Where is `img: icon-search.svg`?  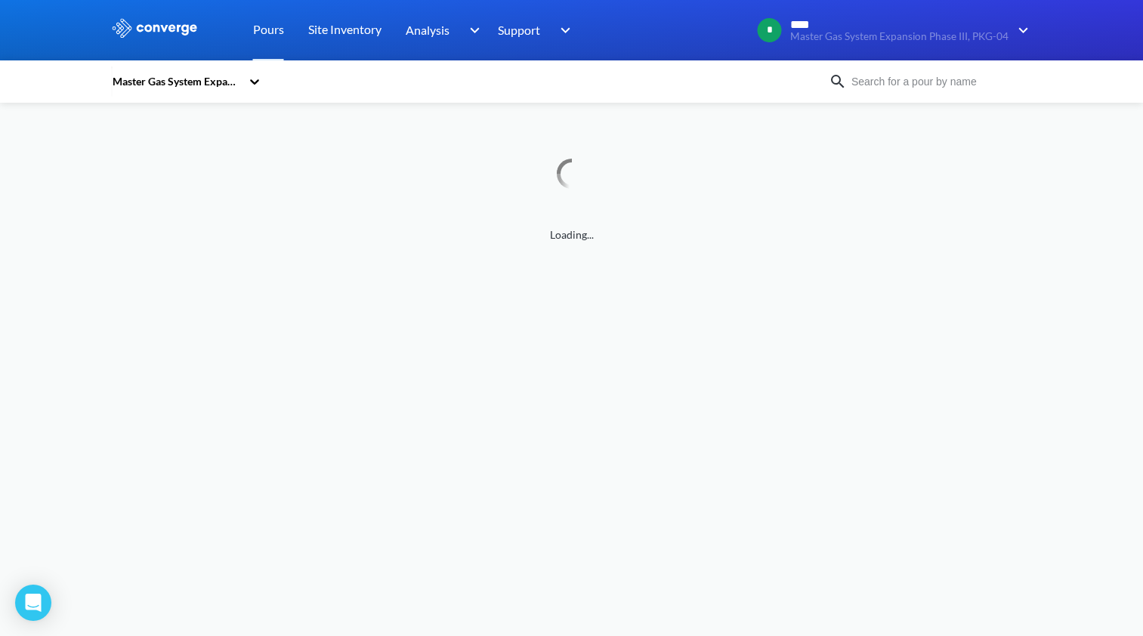
img: icon-search.svg is located at coordinates (838, 82).